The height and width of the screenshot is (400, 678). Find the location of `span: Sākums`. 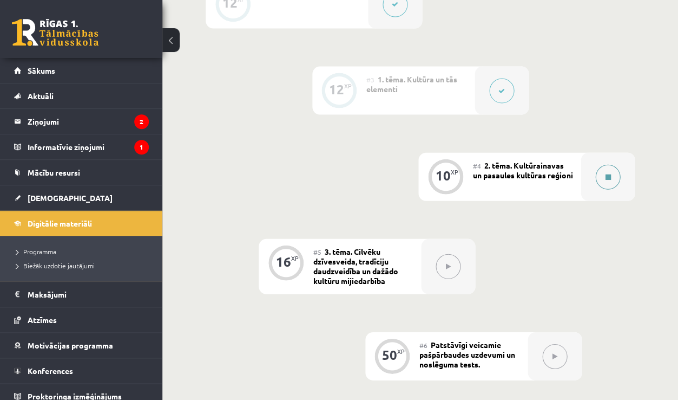

span: Sākums is located at coordinates (41, 70).